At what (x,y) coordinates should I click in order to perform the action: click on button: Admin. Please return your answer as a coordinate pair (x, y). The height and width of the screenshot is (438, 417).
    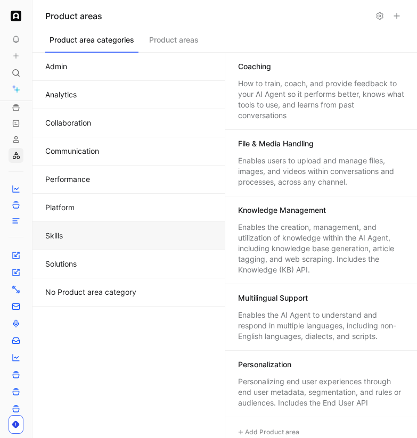
    Looking at the image, I should click on (128, 67).